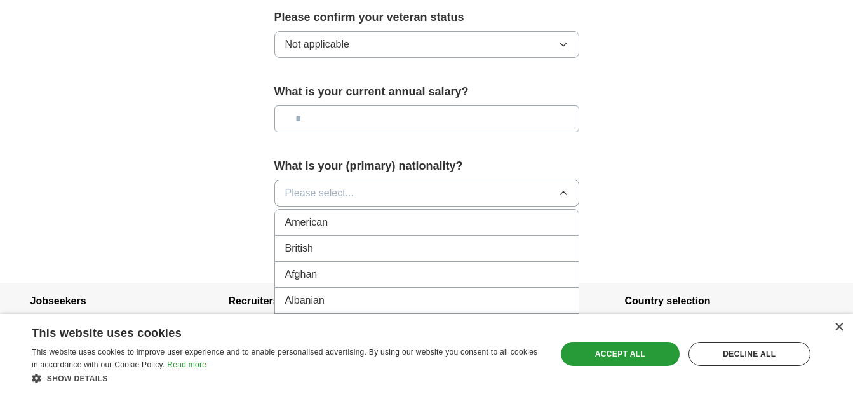 The width and height of the screenshot is (853, 394). Describe the element at coordinates (427, 166) in the screenshot. I see `label: What is your (primary) nationality?` at that location.